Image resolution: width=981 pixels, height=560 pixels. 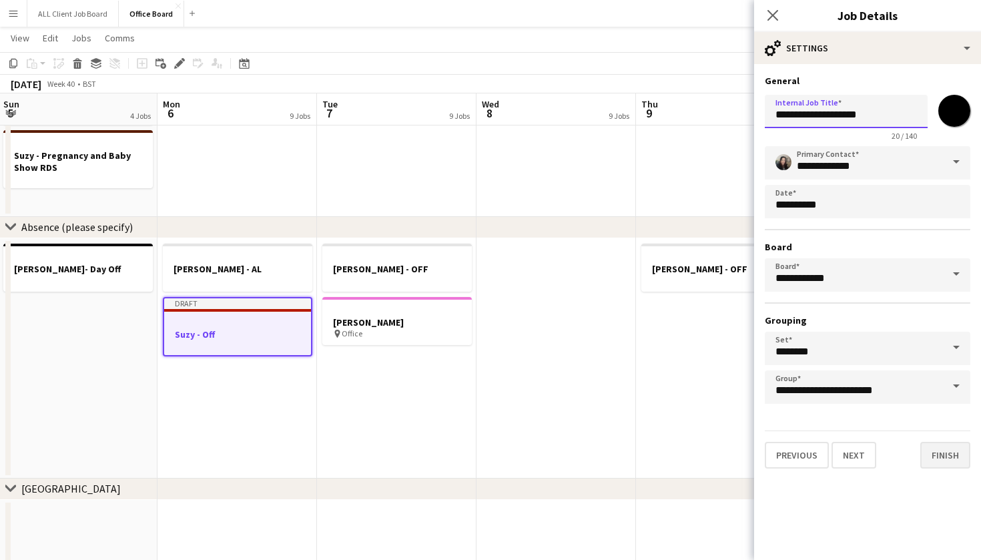 I want to click on h3: Suzy - Off, so click(x=238, y=335).